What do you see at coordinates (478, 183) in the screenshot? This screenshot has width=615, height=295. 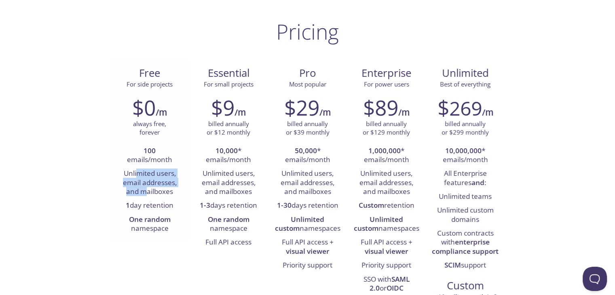 I see `strong: and` at bounding box center [478, 183].